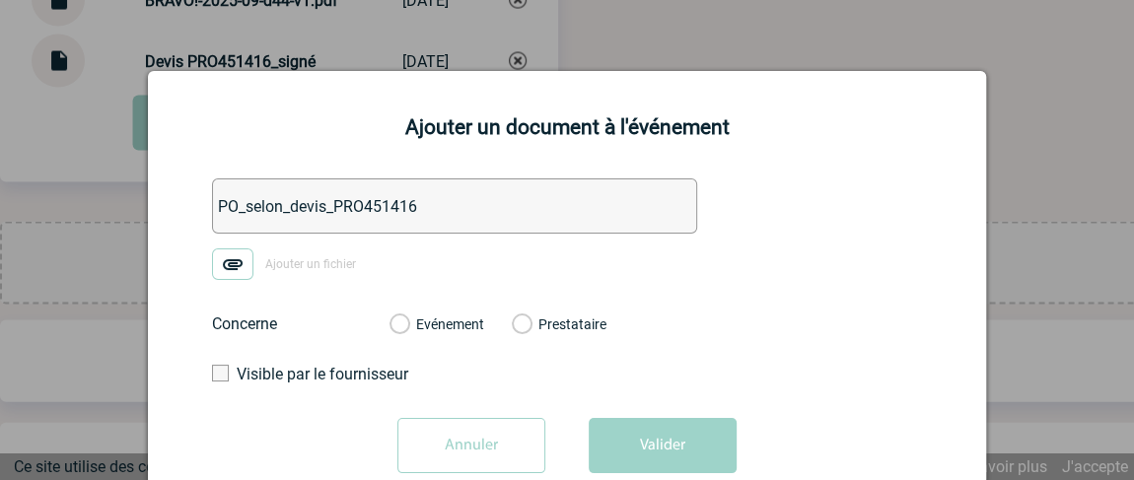 The width and height of the screenshot is (1134, 480). Describe the element at coordinates (311, 264) in the screenshot. I see `span: Ajouter un fichier` at that location.